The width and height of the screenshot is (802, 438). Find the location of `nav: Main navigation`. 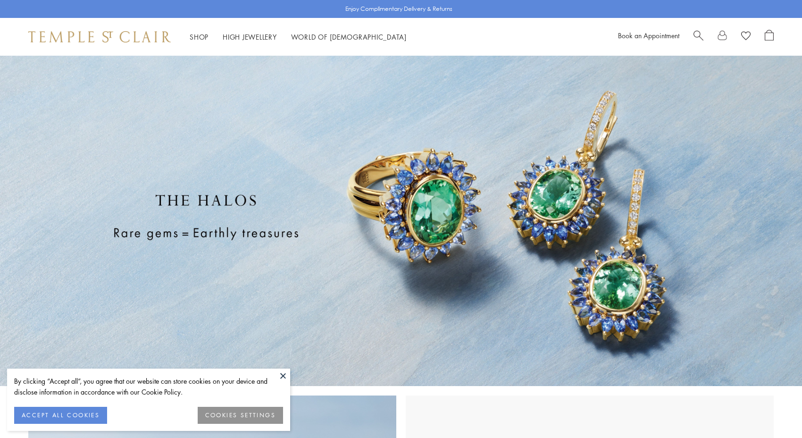

nav: Main navigation is located at coordinates (298, 37).